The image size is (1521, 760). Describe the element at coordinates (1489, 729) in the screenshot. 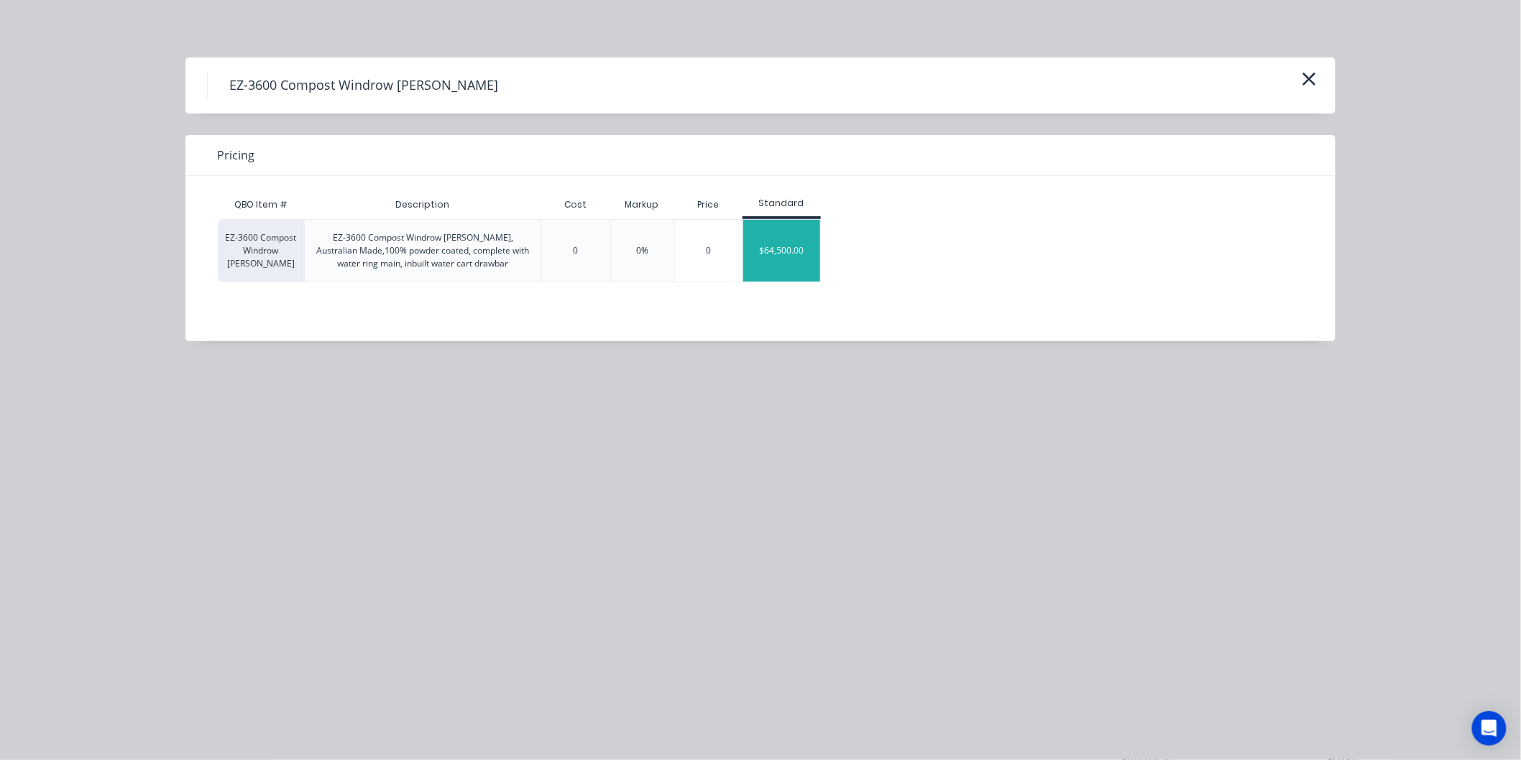

I see `div: Open Intercom Messenger` at that location.